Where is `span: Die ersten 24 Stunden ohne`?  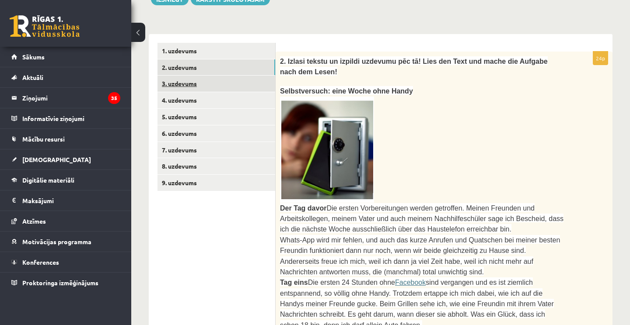 span: Die ersten 24 Stunden ohne is located at coordinates (351, 282).